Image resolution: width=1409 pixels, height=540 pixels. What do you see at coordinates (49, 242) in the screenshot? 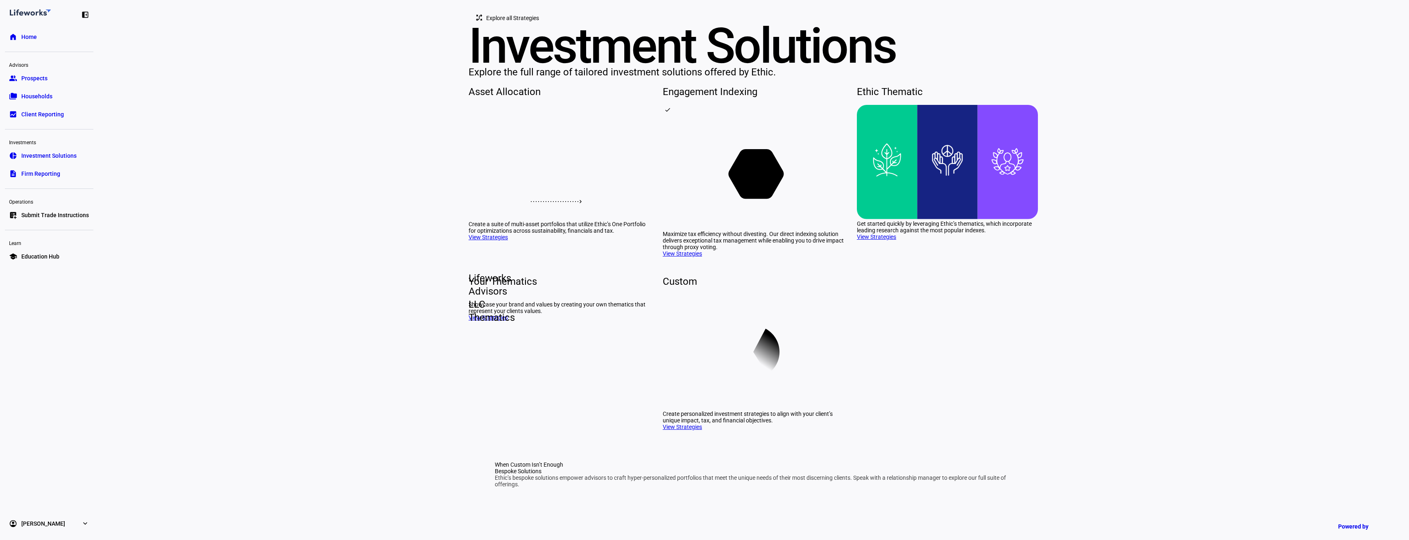
I see `div: Learn` at bounding box center [49, 242].